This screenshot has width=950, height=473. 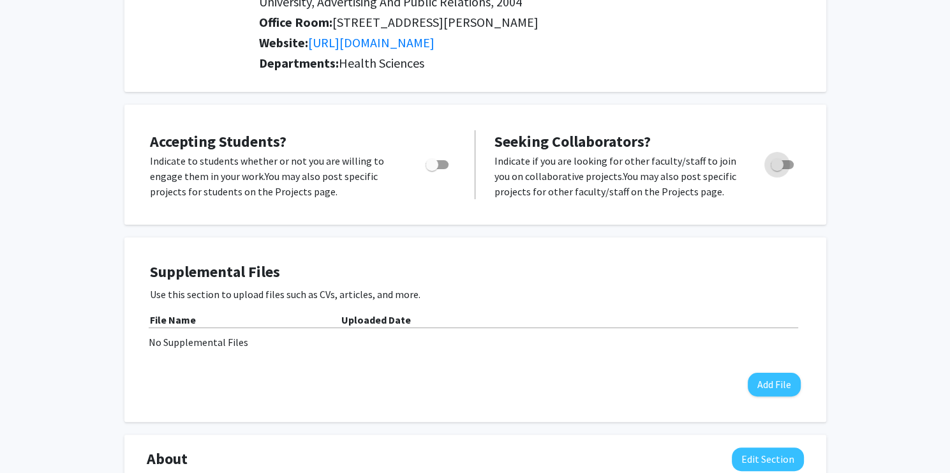 What do you see at coordinates (167, 459) in the screenshot?
I see `span: About` at bounding box center [167, 459].